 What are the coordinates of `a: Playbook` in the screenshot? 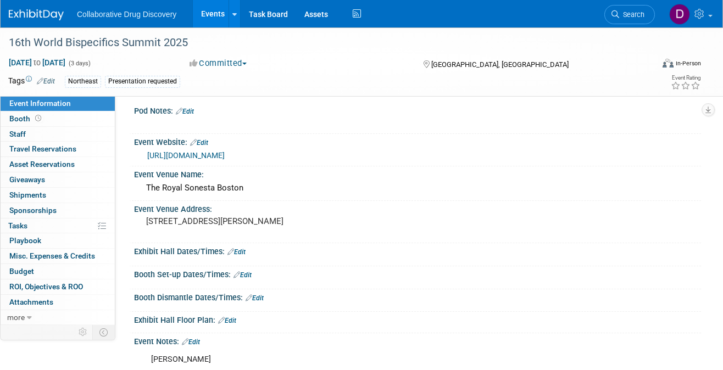 It's located at (58, 241).